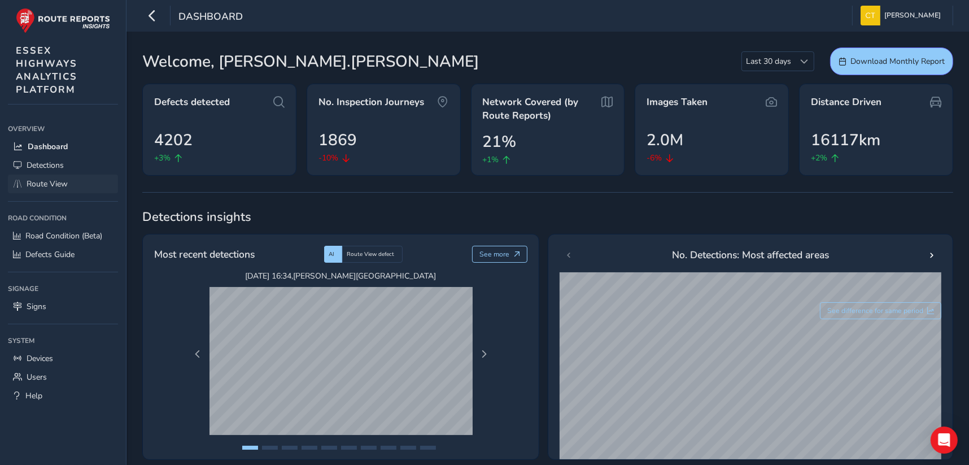  Describe the element at coordinates (63, 306) in the screenshot. I see `a: Signs` at that location.